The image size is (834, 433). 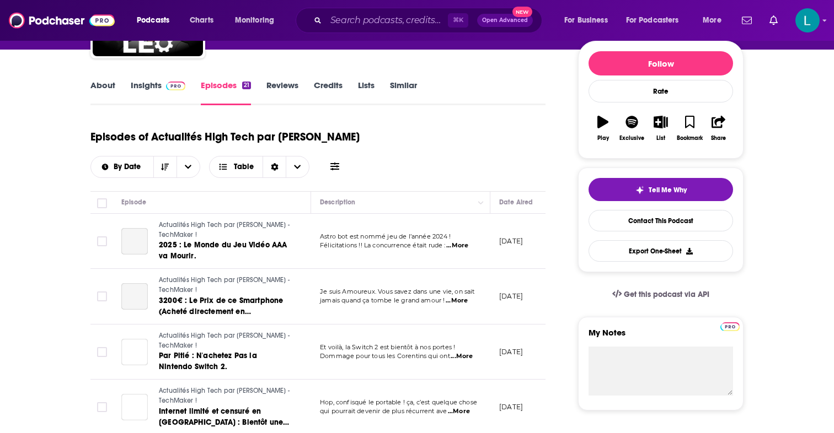 What do you see at coordinates (145, 167) in the screenshot?
I see `h2: Choose List sort` at bounding box center [145, 167].